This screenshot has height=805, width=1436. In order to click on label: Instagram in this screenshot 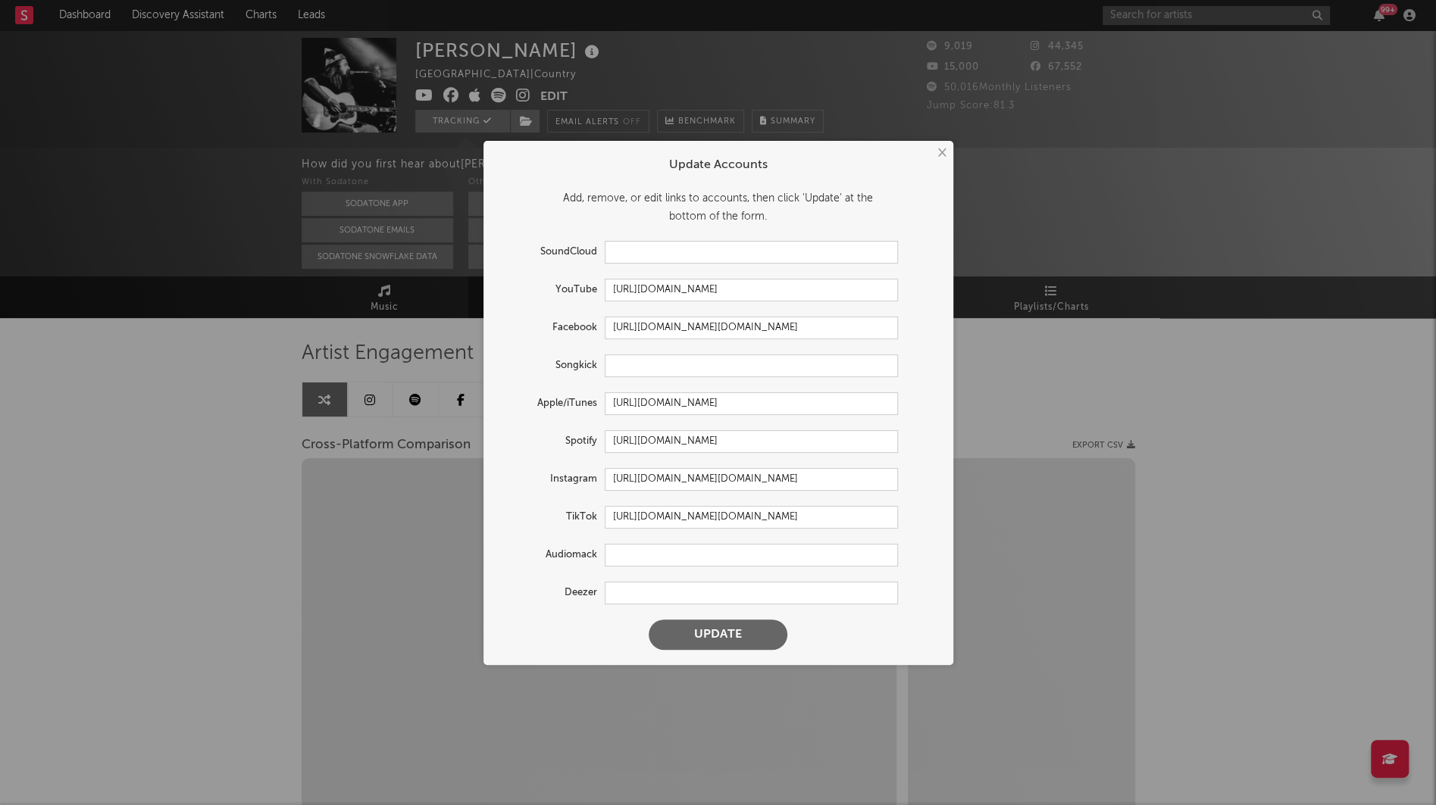, I will do `click(552, 480)`.